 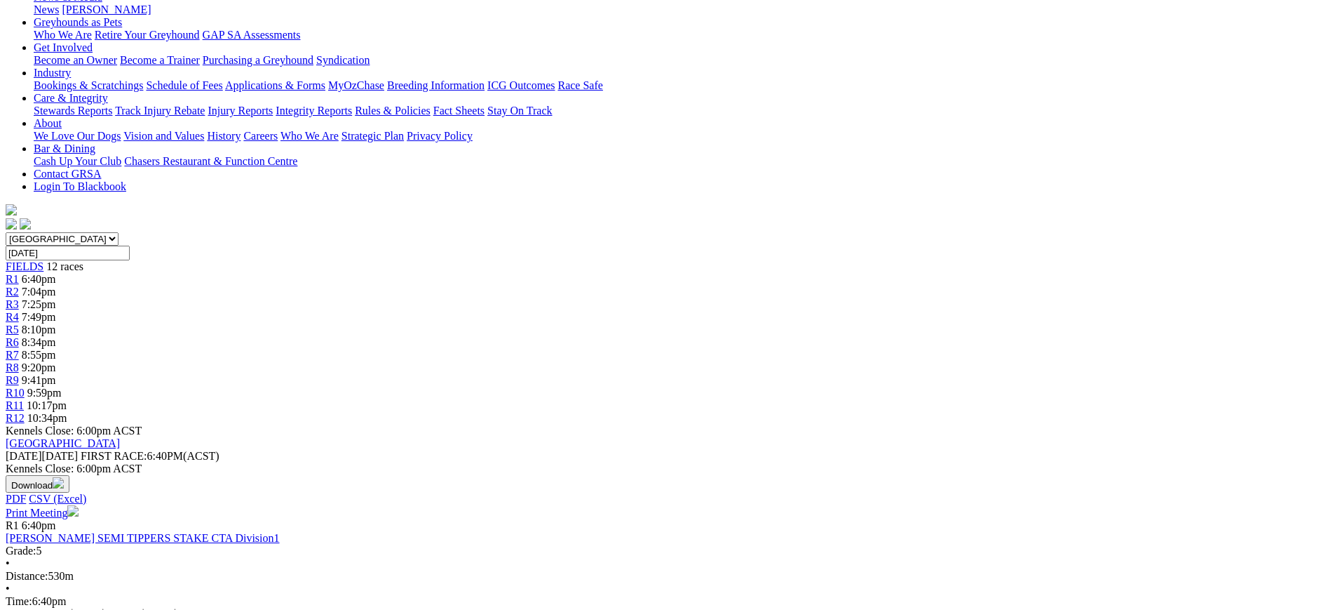 I want to click on a: R7, so click(x=12, y=354).